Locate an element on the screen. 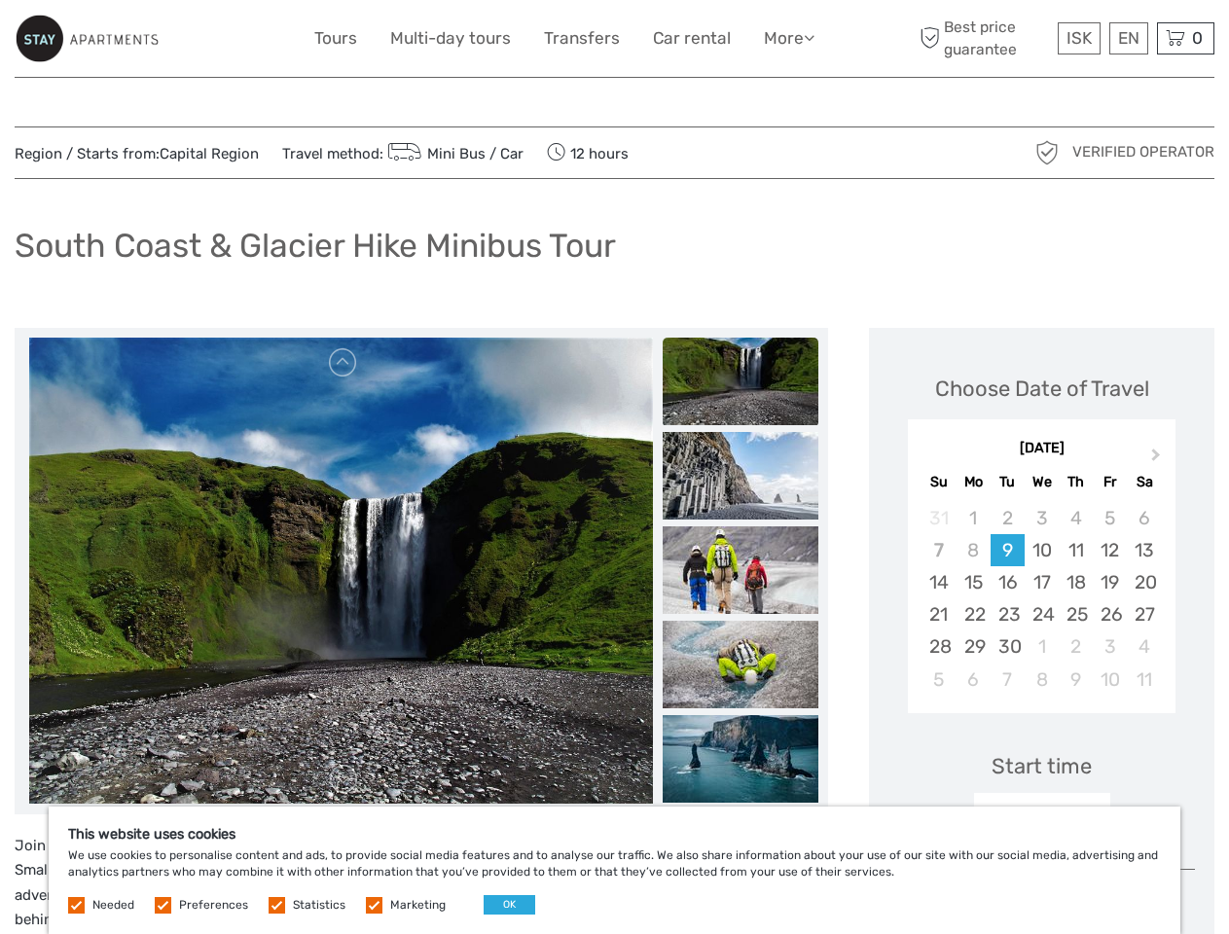 This screenshot has height=934, width=1229. div: Choose Thursday, September 11th, 2025 is located at coordinates (1076, 550).